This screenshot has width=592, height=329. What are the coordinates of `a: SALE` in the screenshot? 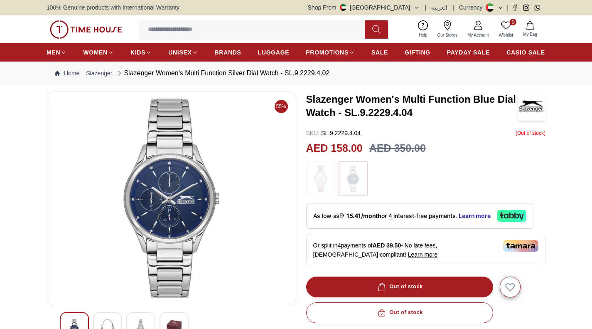 It's located at (380, 52).